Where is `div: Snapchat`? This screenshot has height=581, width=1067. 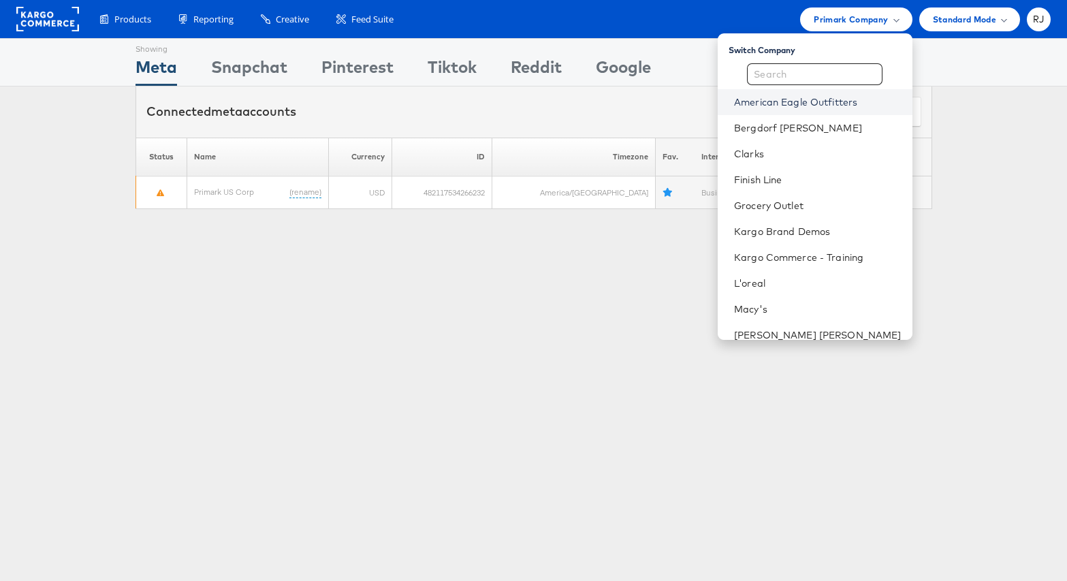
div: Snapchat is located at coordinates (249, 70).